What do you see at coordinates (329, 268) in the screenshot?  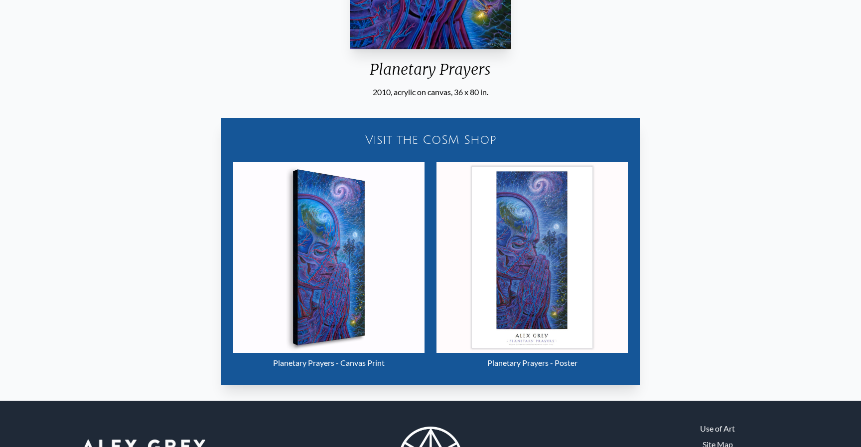 I see `a: Planetary Prayers - Canvas Print` at bounding box center [329, 268].